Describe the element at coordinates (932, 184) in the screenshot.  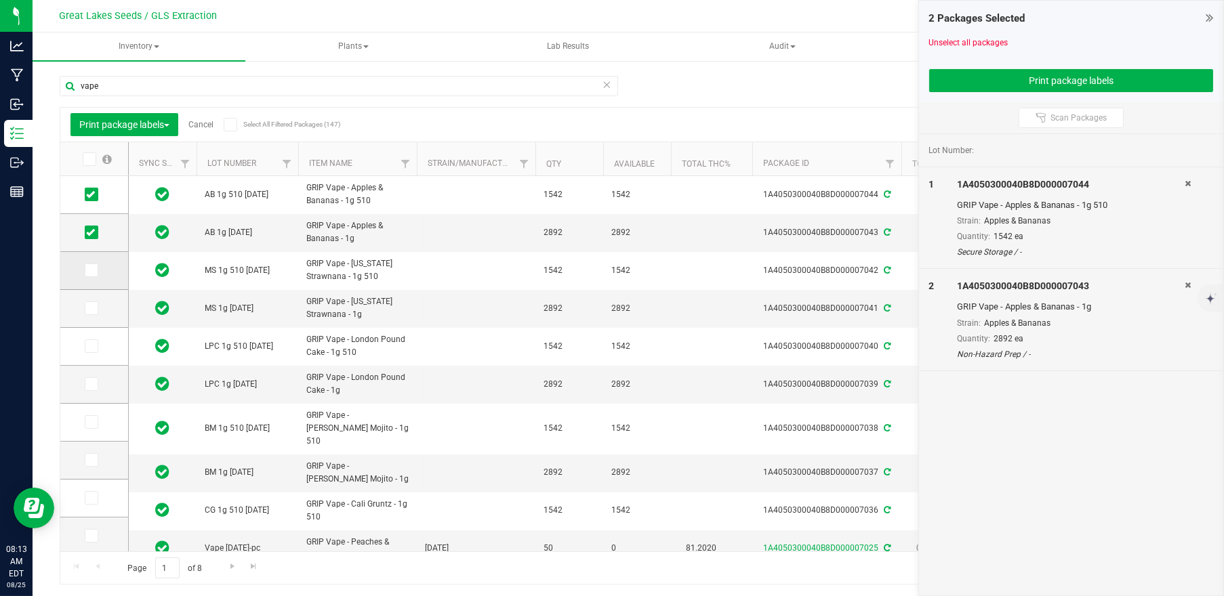
I see `span: 1` at that location.